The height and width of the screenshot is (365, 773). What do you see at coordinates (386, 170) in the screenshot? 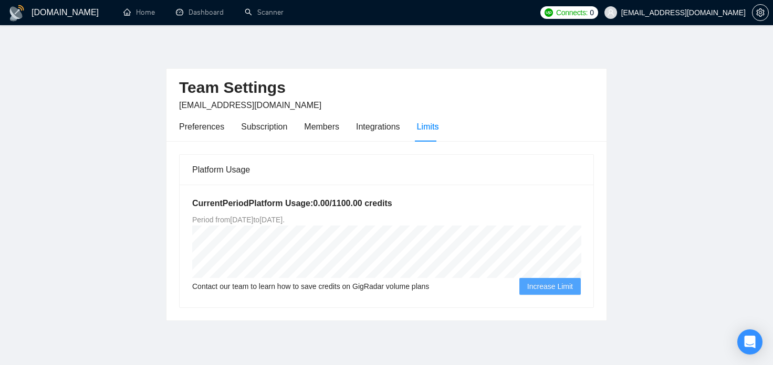
I see `div: Platform Usage` at bounding box center [386, 170].